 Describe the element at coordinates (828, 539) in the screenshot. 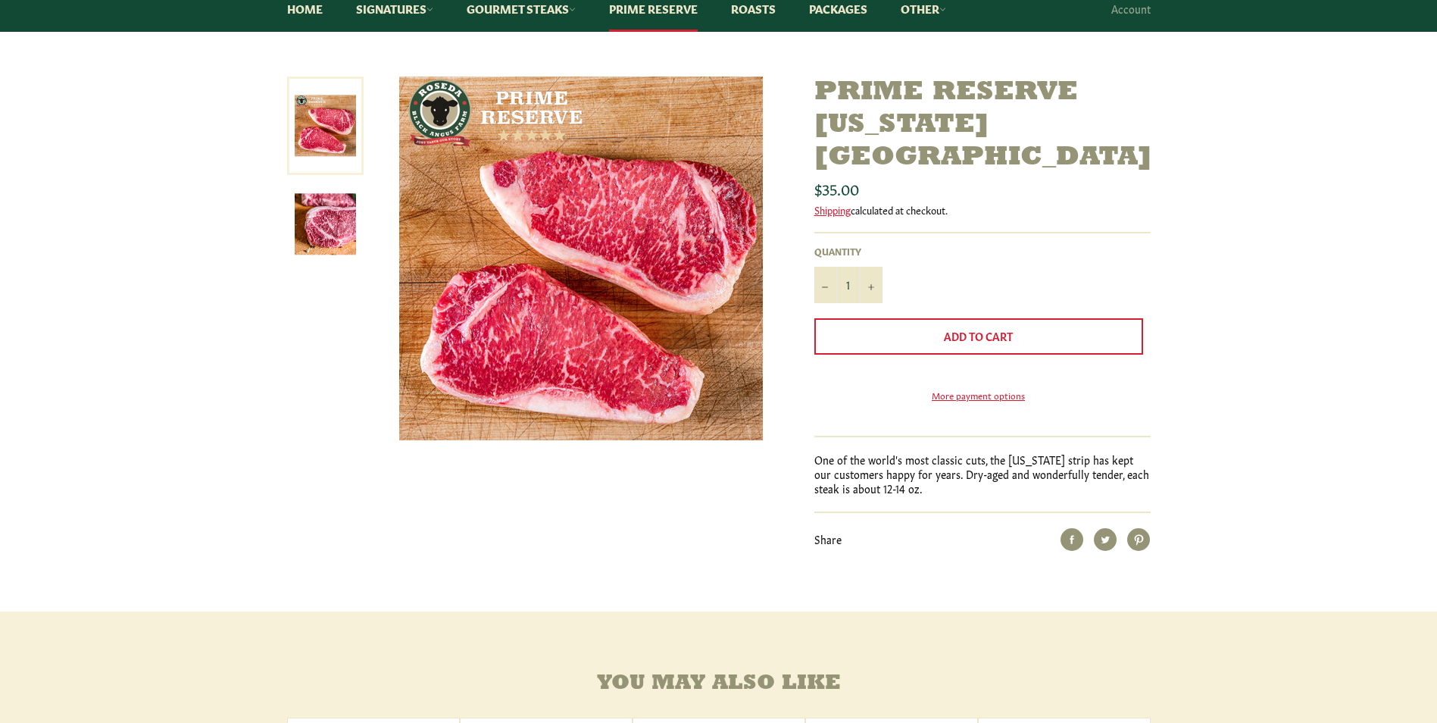

I see `span: Share` at that location.